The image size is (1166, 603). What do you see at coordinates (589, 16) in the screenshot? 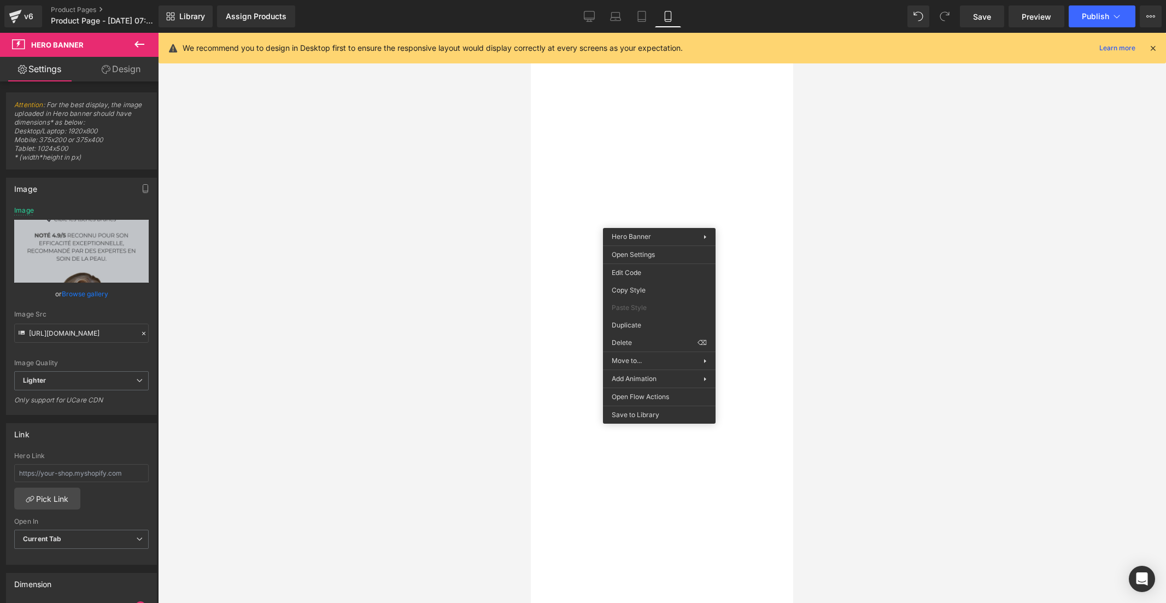
I see `a: Desktop` at bounding box center [589, 16].